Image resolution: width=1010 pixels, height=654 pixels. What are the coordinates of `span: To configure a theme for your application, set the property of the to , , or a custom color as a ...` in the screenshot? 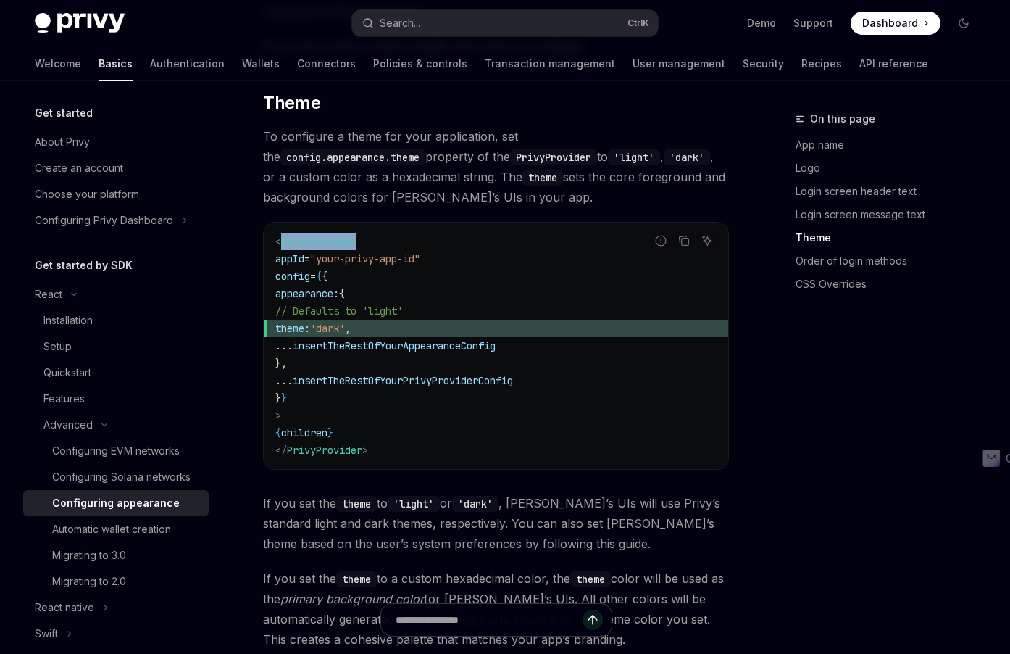 It's located at (496, 167).